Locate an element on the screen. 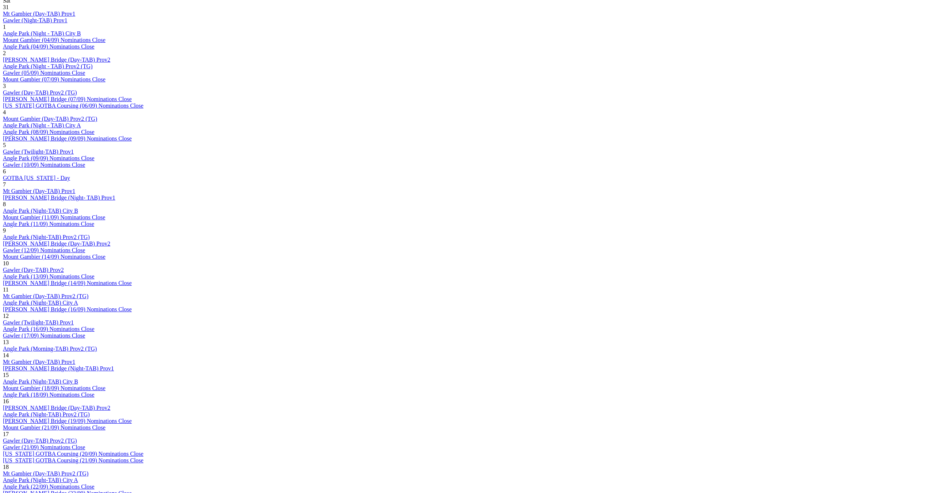 Image resolution: width=929 pixels, height=493 pixels. a: Angle Park (13/09) Nominations Close is located at coordinates (49, 276).